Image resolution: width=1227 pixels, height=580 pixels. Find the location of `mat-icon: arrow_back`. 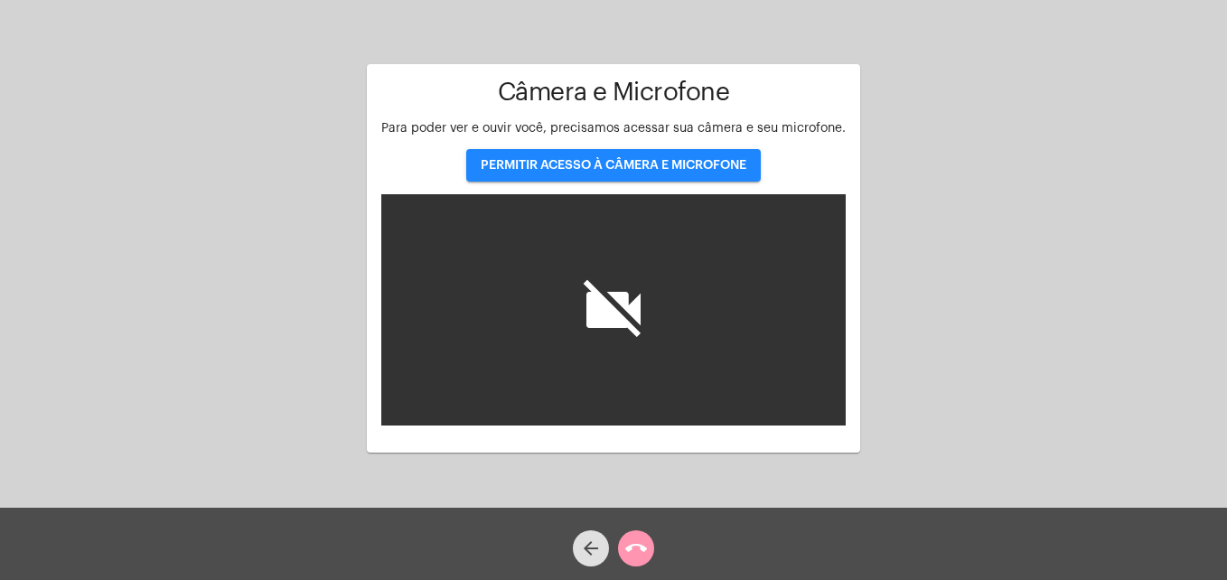

mat-icon: arrow_back is located at coordinates (591, 549).